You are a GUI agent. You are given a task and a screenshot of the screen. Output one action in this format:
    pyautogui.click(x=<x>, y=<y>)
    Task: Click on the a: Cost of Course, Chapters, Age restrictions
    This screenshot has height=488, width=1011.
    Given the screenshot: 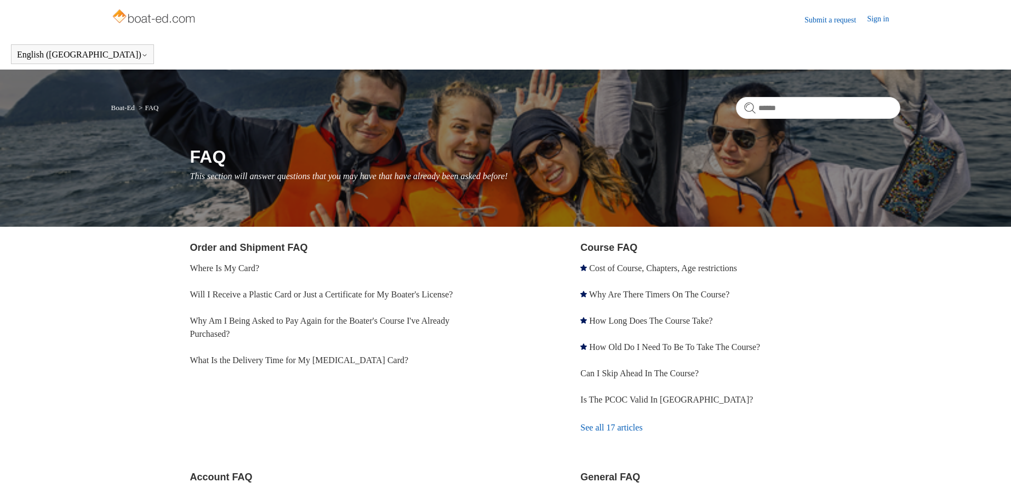 What is the action you would take?
    pyautogui.click(x=663, y=268)
    